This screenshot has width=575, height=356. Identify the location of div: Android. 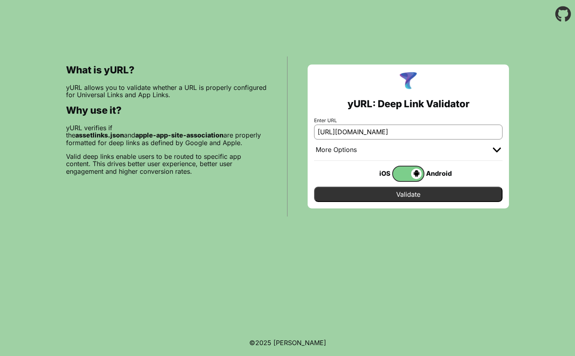
(441, 173).